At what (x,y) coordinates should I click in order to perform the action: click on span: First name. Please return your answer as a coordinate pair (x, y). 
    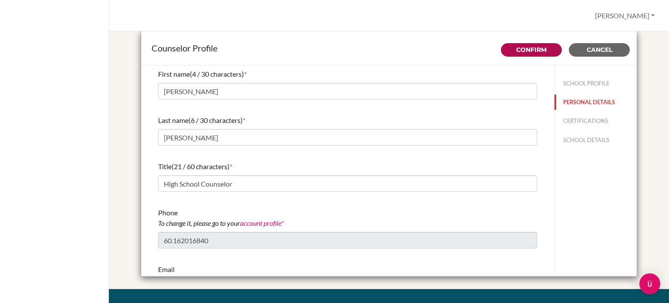
    Looking at the image, I should click on (174, 74).